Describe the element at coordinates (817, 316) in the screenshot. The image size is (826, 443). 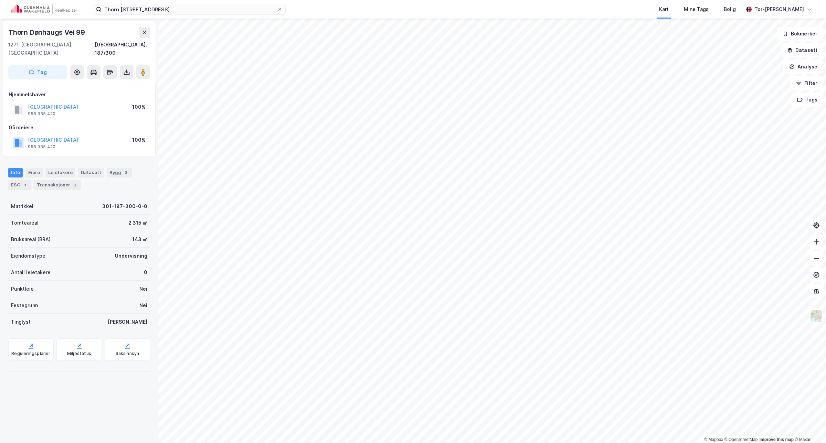
I see `img: Z` at that location.